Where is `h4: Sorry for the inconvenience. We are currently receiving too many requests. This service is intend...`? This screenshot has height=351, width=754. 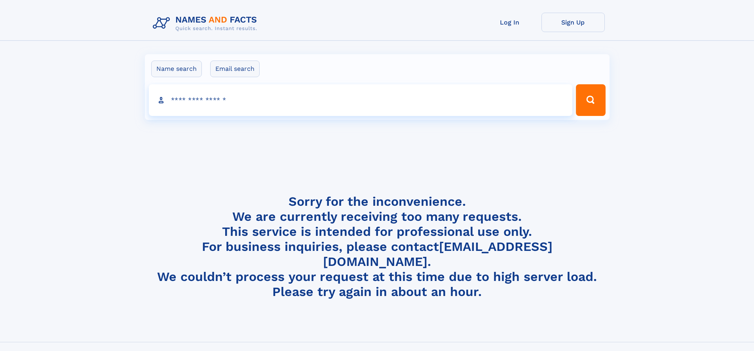
h4: Sorry for the inconvenience. We are currently receiving too many requests. This service is intend... is located at coordinates (377, 247).